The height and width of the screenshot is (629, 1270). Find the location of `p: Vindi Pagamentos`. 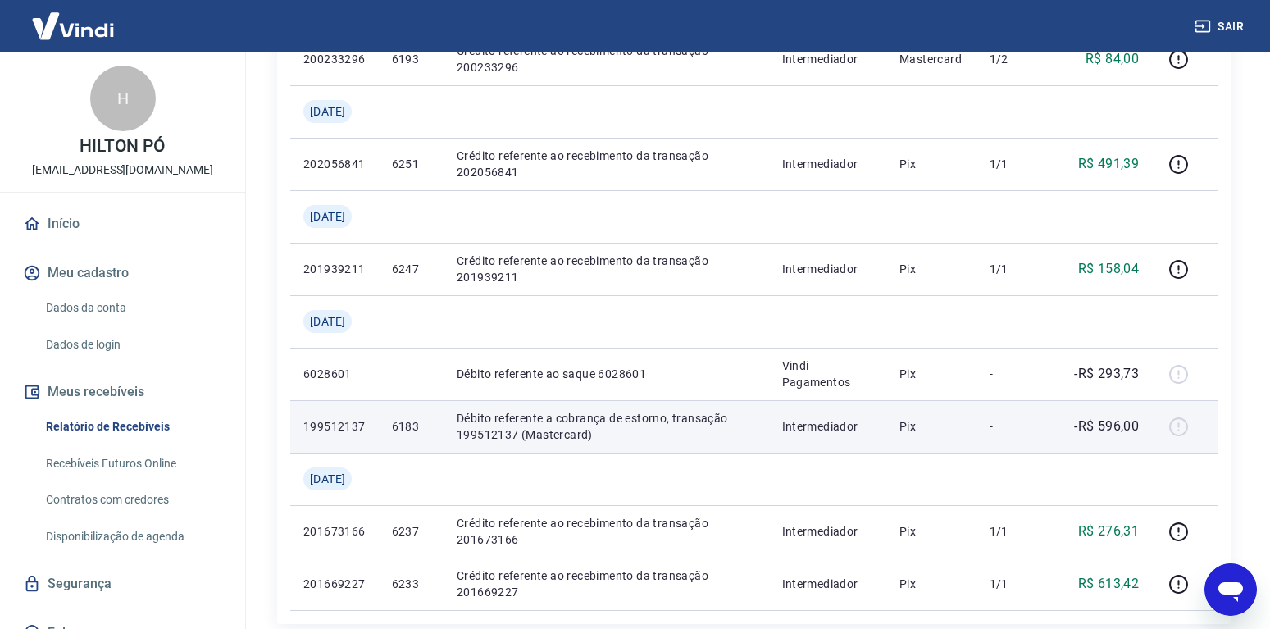

p: Vindi Pagamentos is located at coordinates (827, 374).